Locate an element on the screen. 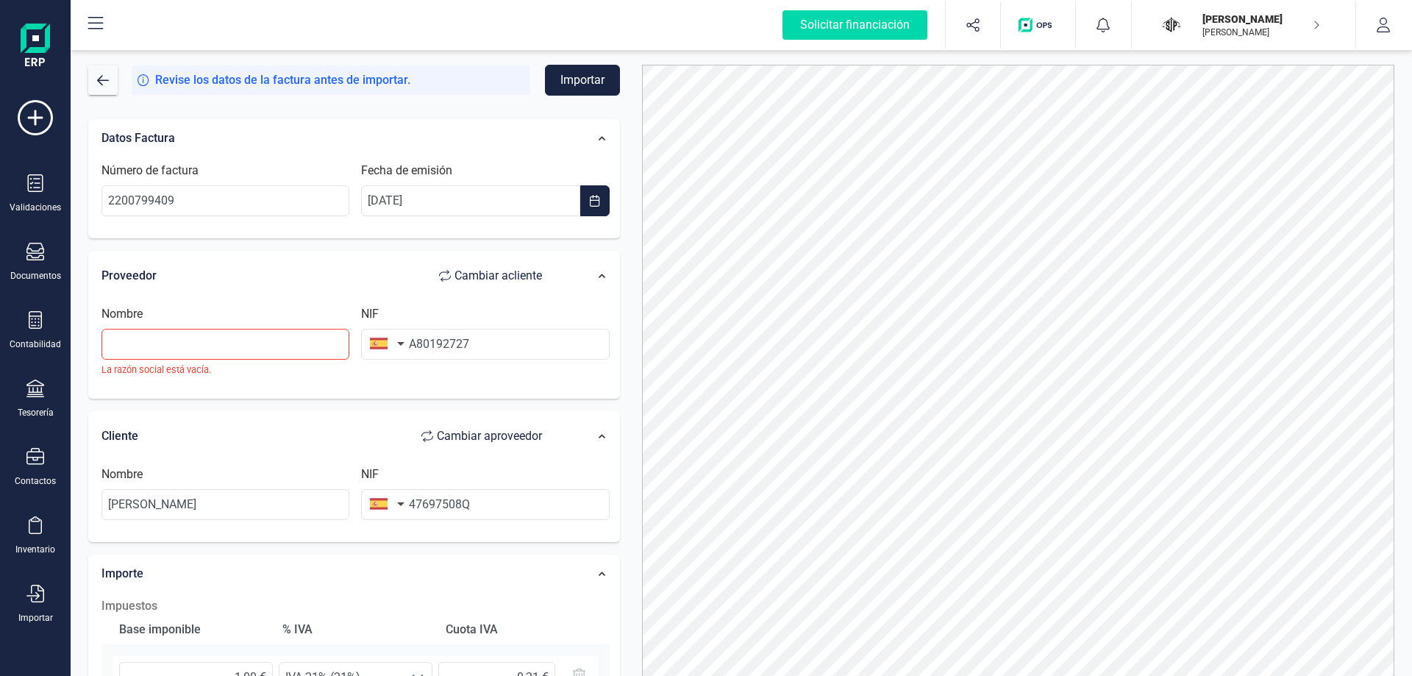 This screenshot has height=676, width=1412. button: Cambiar aproveedor is located at coordinates (482, 436).